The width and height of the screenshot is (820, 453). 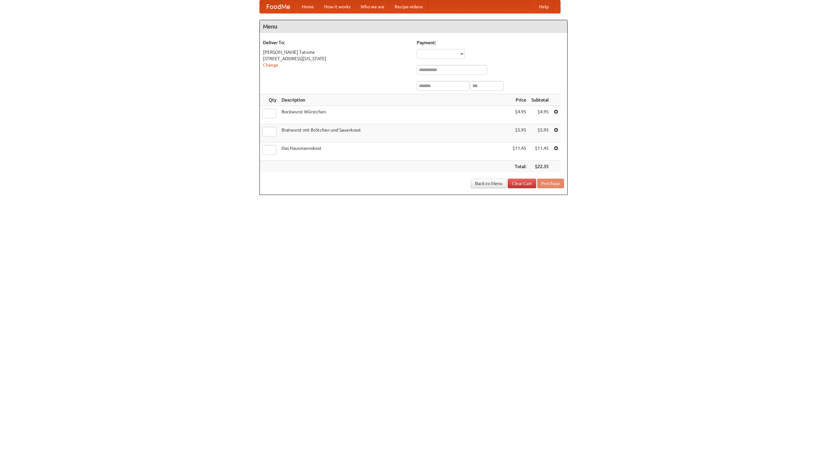 What do you see at coordinates (394, 115) in the screenshot?
I see `td: Bockwurst Würstchen` at bounding box center [394, 115].